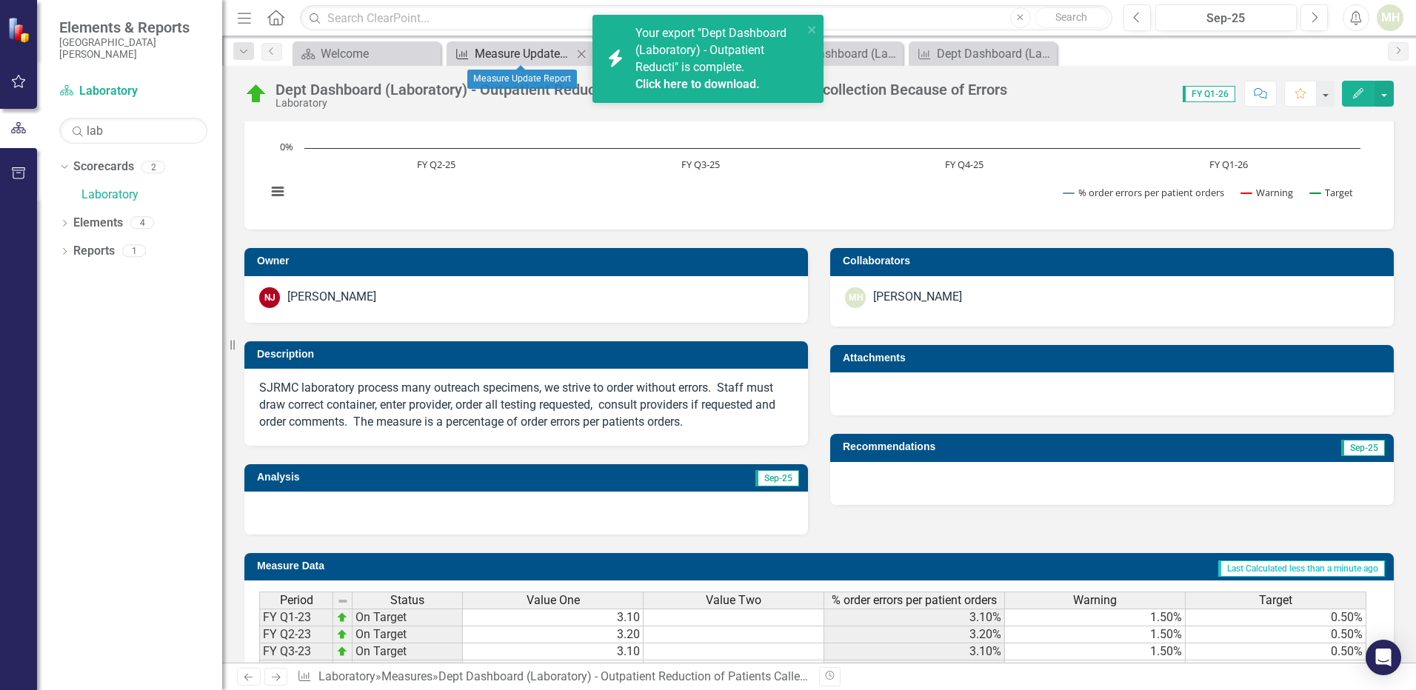 The width and height of the screenshot is (1416, 690). What do you see at coordinates (133, 27) in the screenshot?
I see `span: Elements & Reports` at bounding box center [133, 27].